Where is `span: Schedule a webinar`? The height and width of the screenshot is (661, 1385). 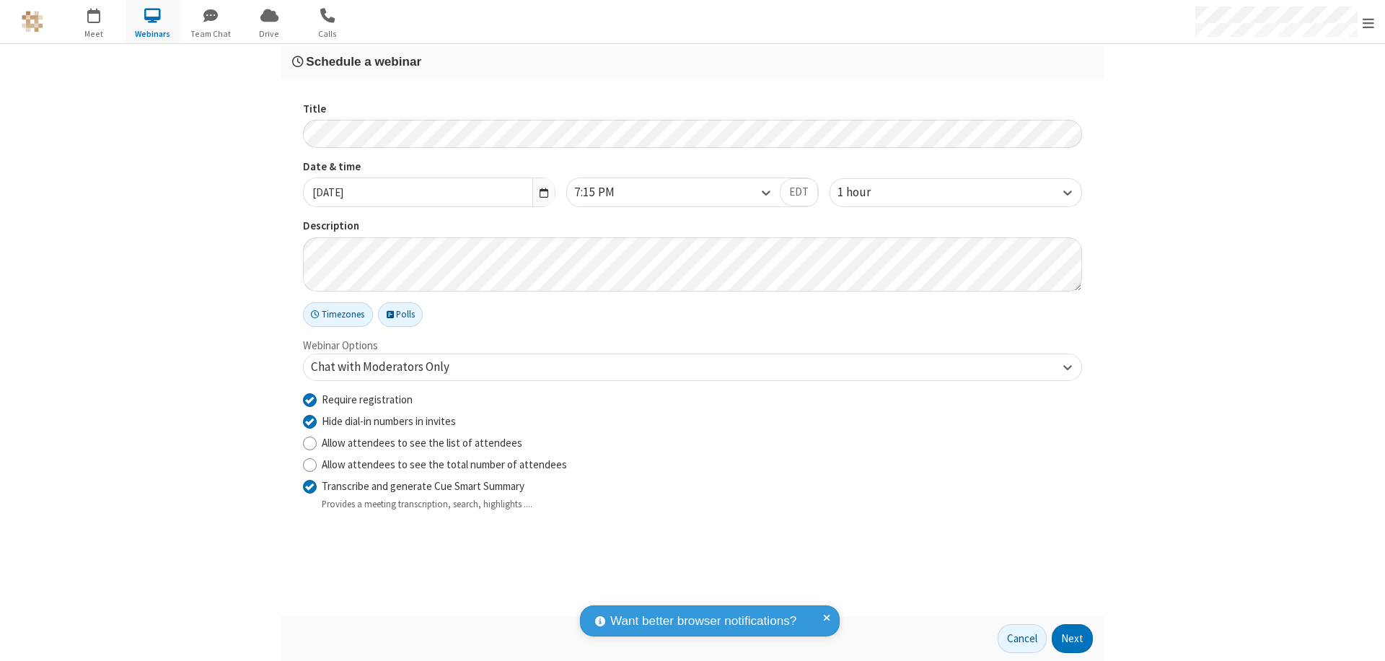
span: Schedule a webinar is located at coordinates (364, 61).